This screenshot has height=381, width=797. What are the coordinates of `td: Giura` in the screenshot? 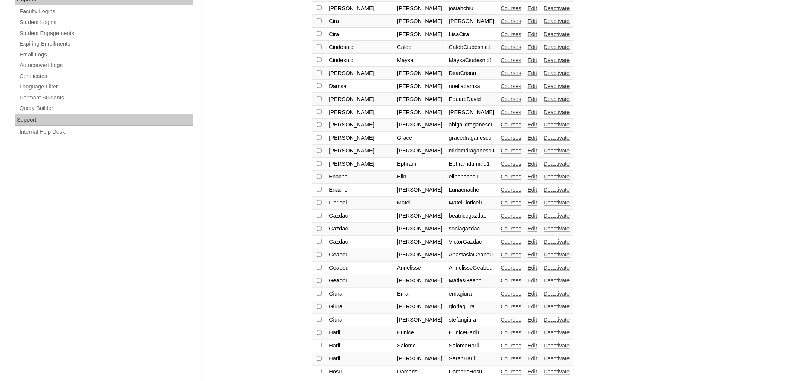 It's located at (360, 307).